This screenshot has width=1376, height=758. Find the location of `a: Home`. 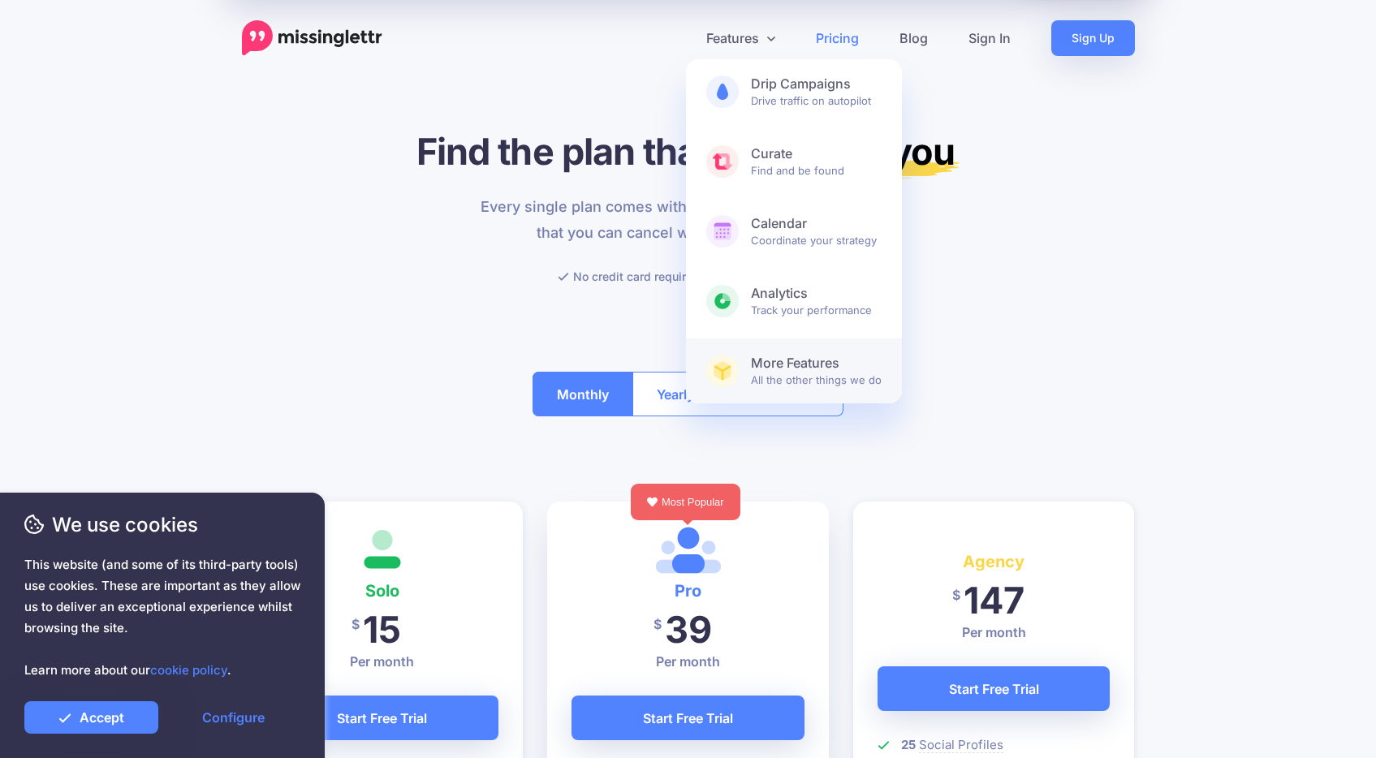

a: Home is located at coordinates (312, 38).